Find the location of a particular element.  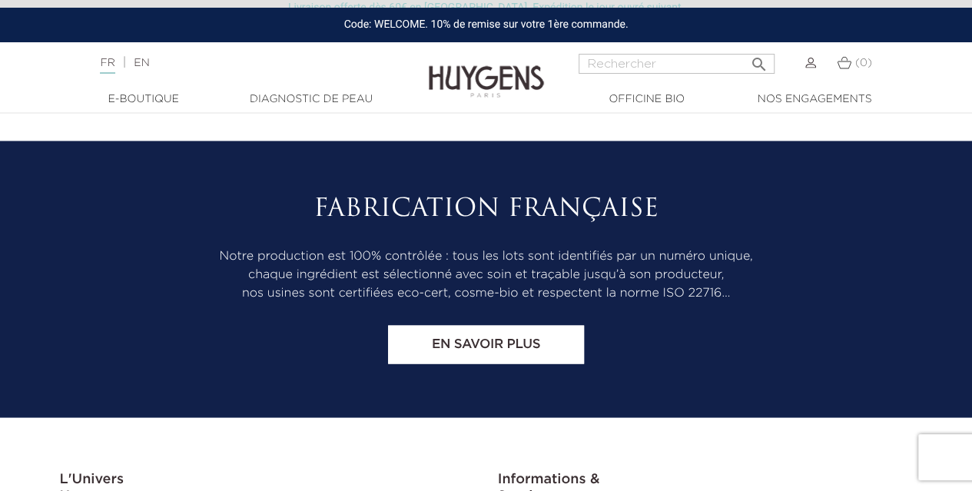

a: EN is located at coordinates (141, 63).